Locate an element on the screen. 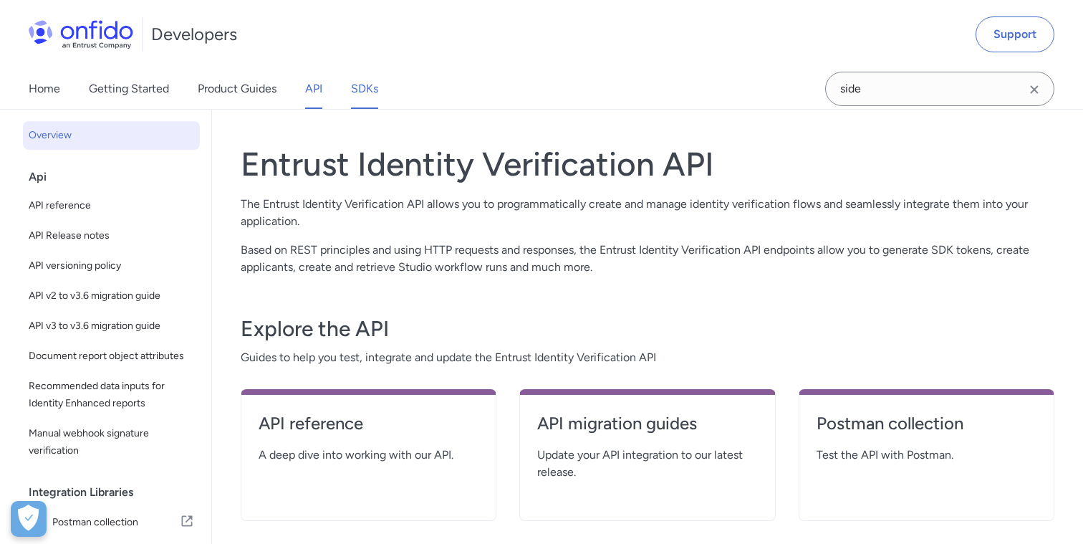 Image resolution: width=1083 pixels, height=544 pixels. p: The Entrust Identity Verification API allows you to programmatically create and manage identity v... is located at coordinates (648, 213).